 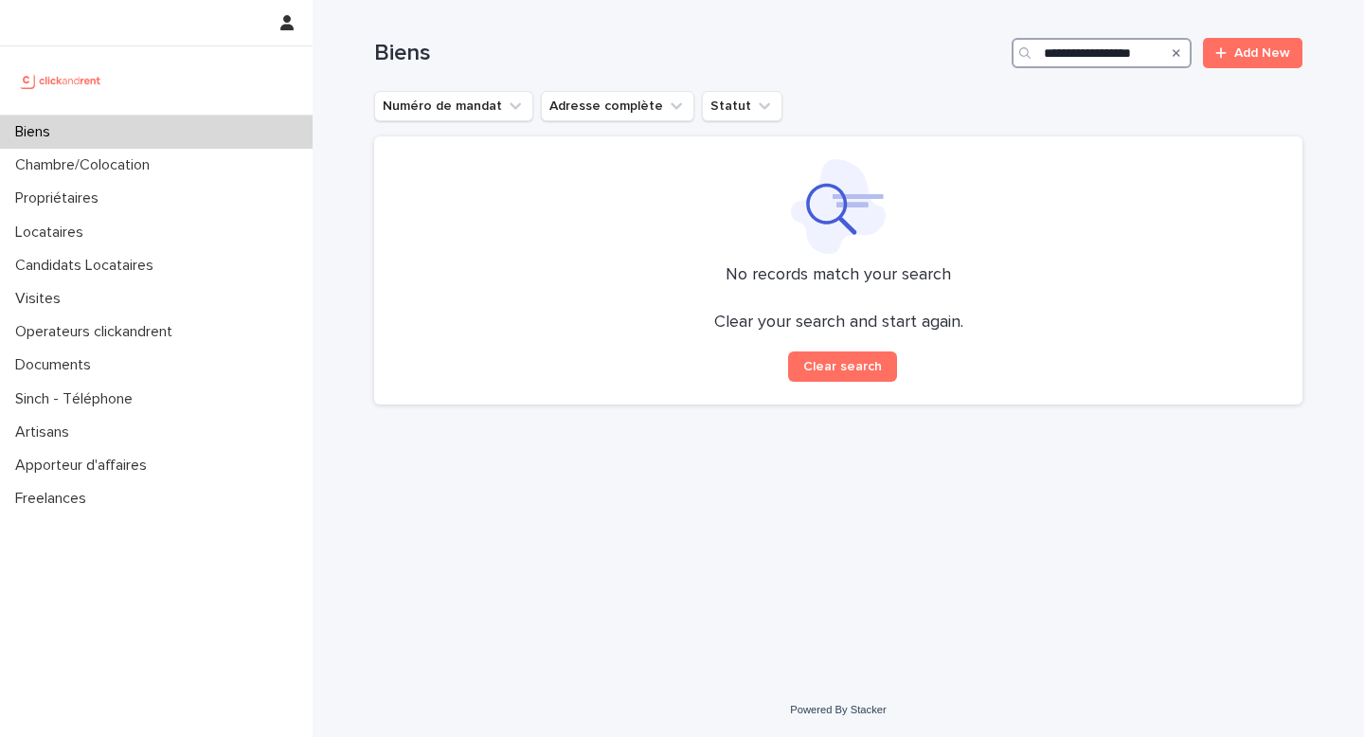 I want to click on span: Clear search, so click(x=842, y=367).